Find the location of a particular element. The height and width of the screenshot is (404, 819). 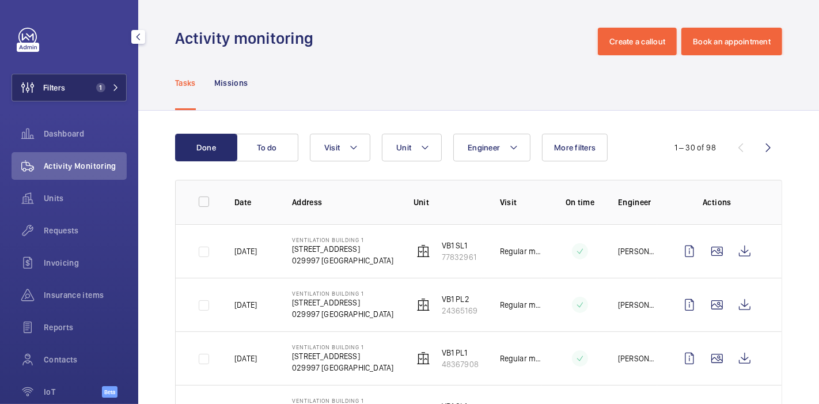

button: Book an appointment is located at coordinates (731, 41).